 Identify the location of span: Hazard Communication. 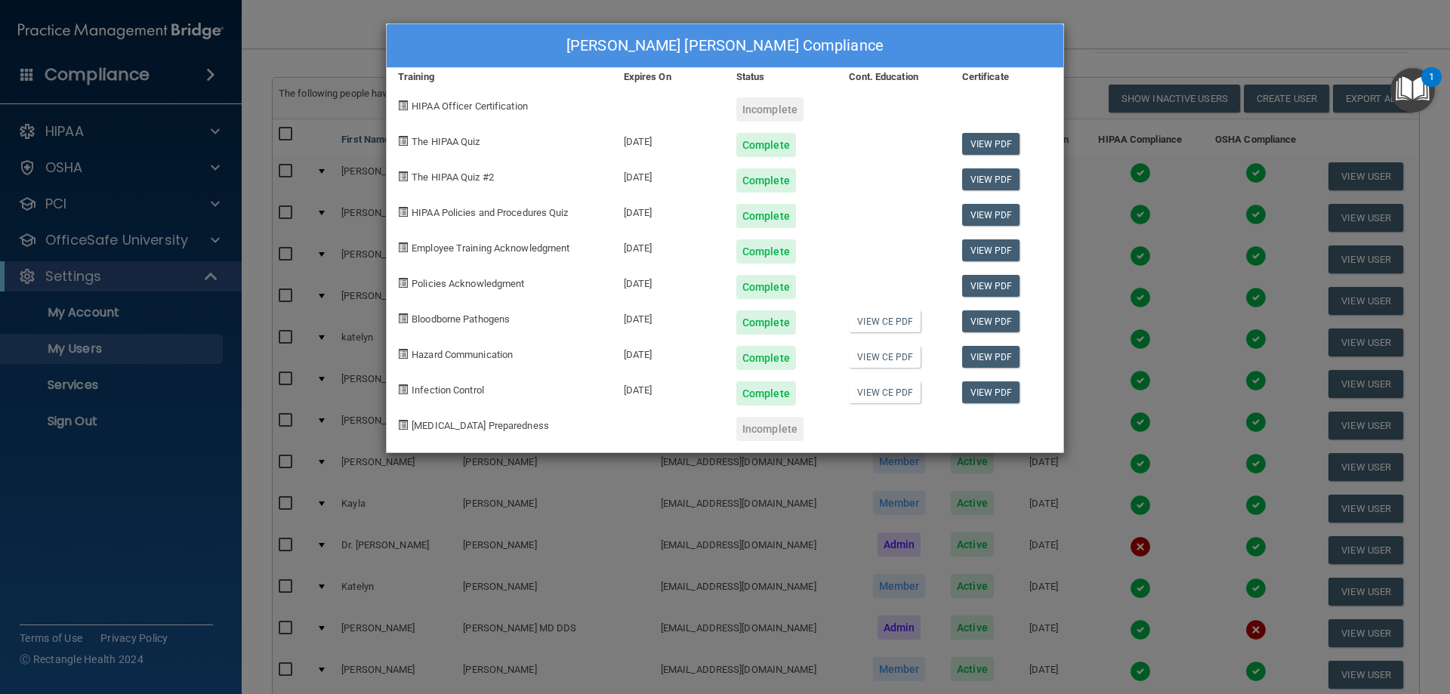
(462, 354).